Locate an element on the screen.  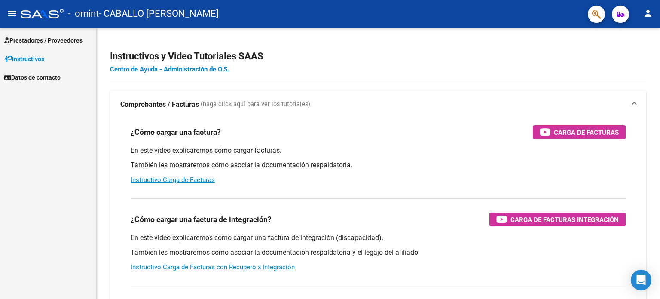
strong: Comprobantes / Facturas is located at coordinates (159, 104).